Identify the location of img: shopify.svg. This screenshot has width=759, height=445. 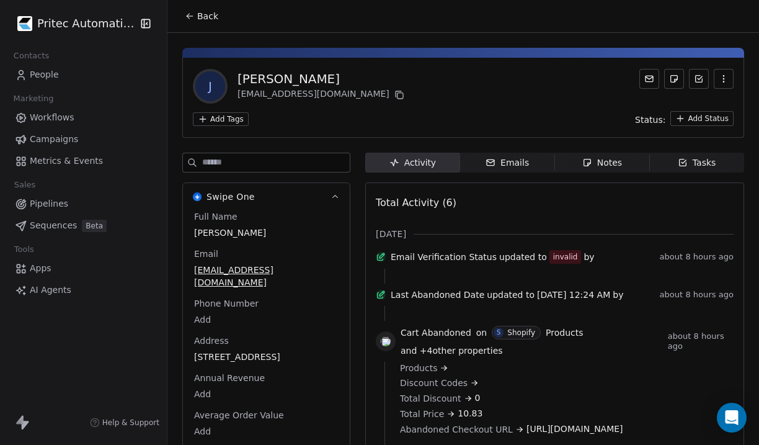
(386, 341).